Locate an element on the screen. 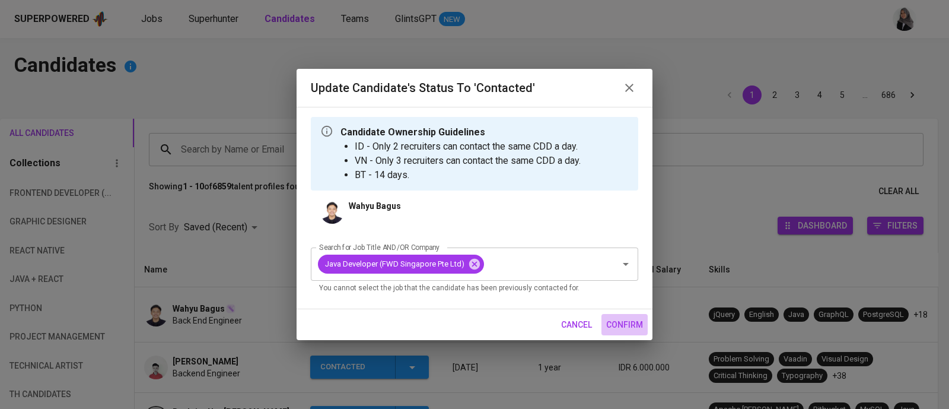 The height and width of the screenshot is (409, 949). img: b5eedbc8373cbecf68038c9ee610bbd8.jpg is located at coordinates (332, 212).